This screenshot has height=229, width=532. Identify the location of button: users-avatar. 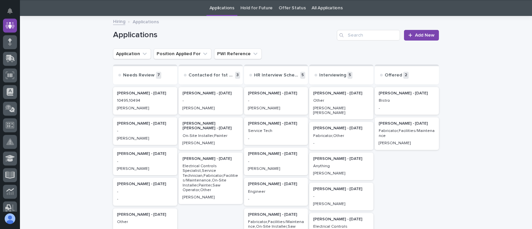
(10, 219).